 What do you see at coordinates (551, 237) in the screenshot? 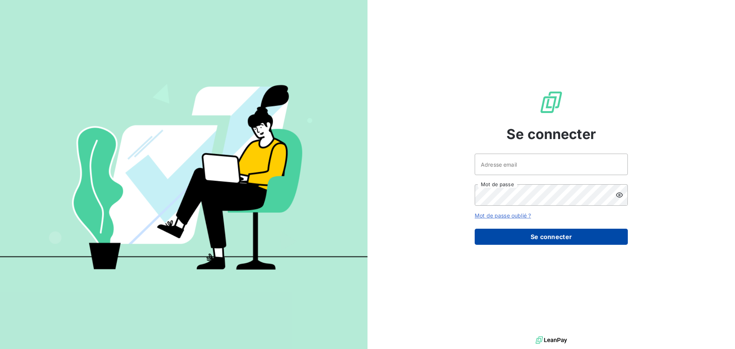
I see `button: Se connecter` at bounding box center [551, 237].